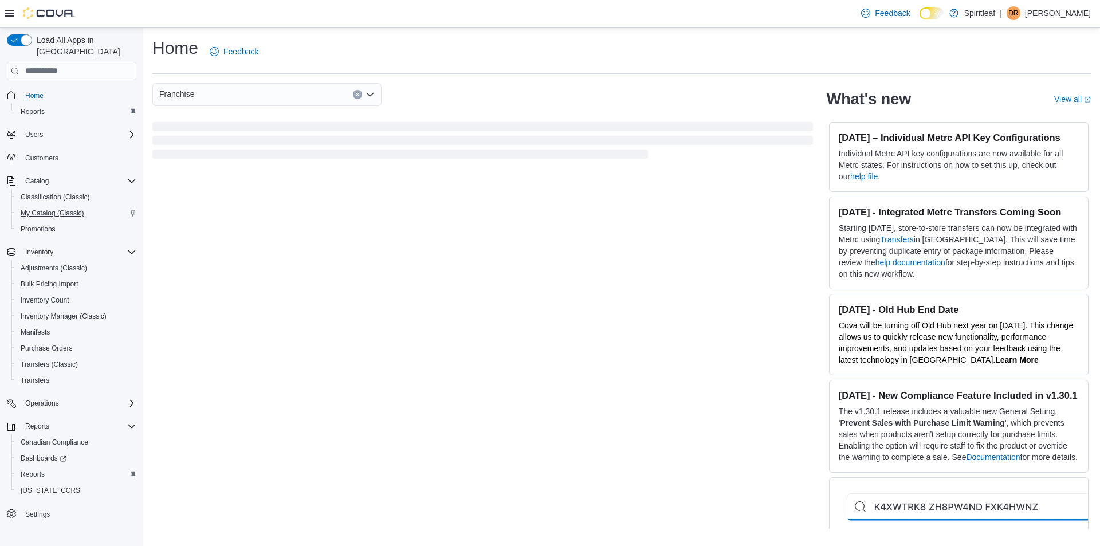 This screenshot has width=1100, height=546. What do you see at coordinates (1013, 13) in the screenshot?
I see `span: DR` at bounding box center [1013, 13].